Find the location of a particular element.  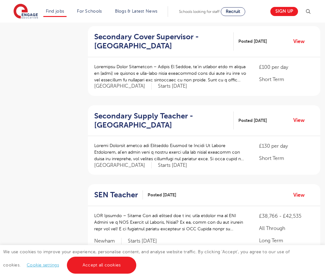

a: Accept all cookies is located at coordinates (102, 265).